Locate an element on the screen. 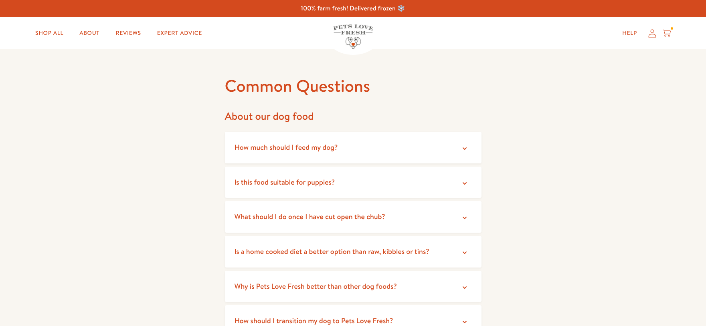  summary: Is this food suitable for puppies? is located at coordinates (353, 182).